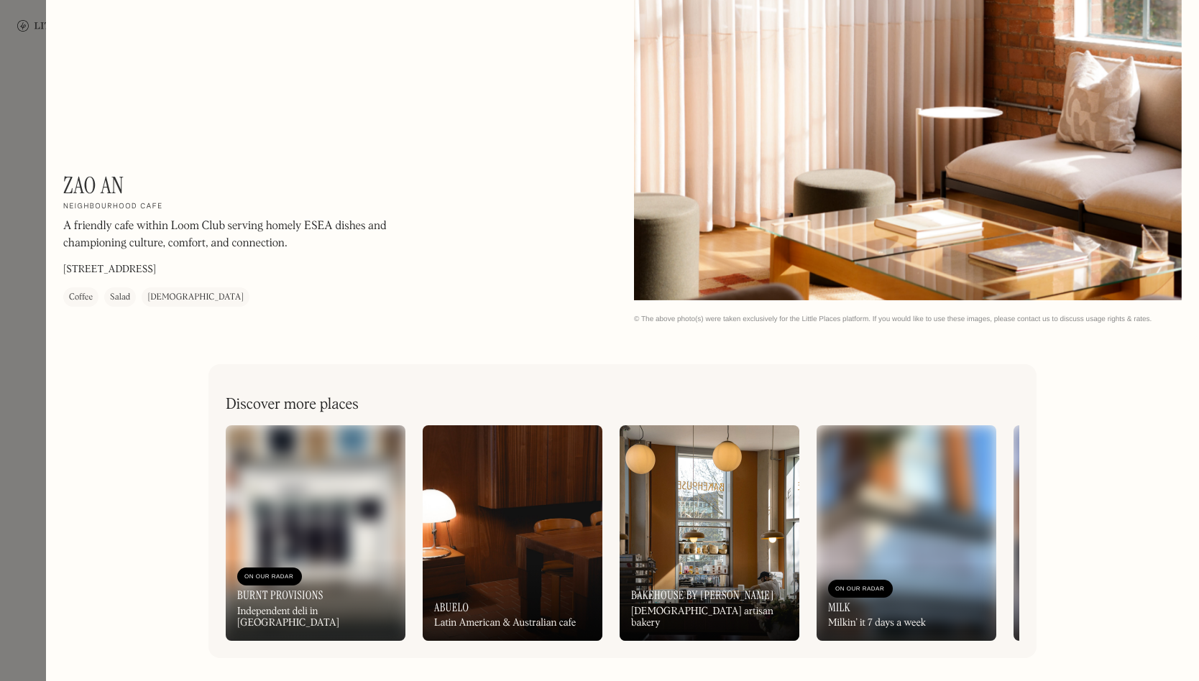 This screenshot has height=681, width=1199. I want to click on h3: Abuelo, so click(451, 607).